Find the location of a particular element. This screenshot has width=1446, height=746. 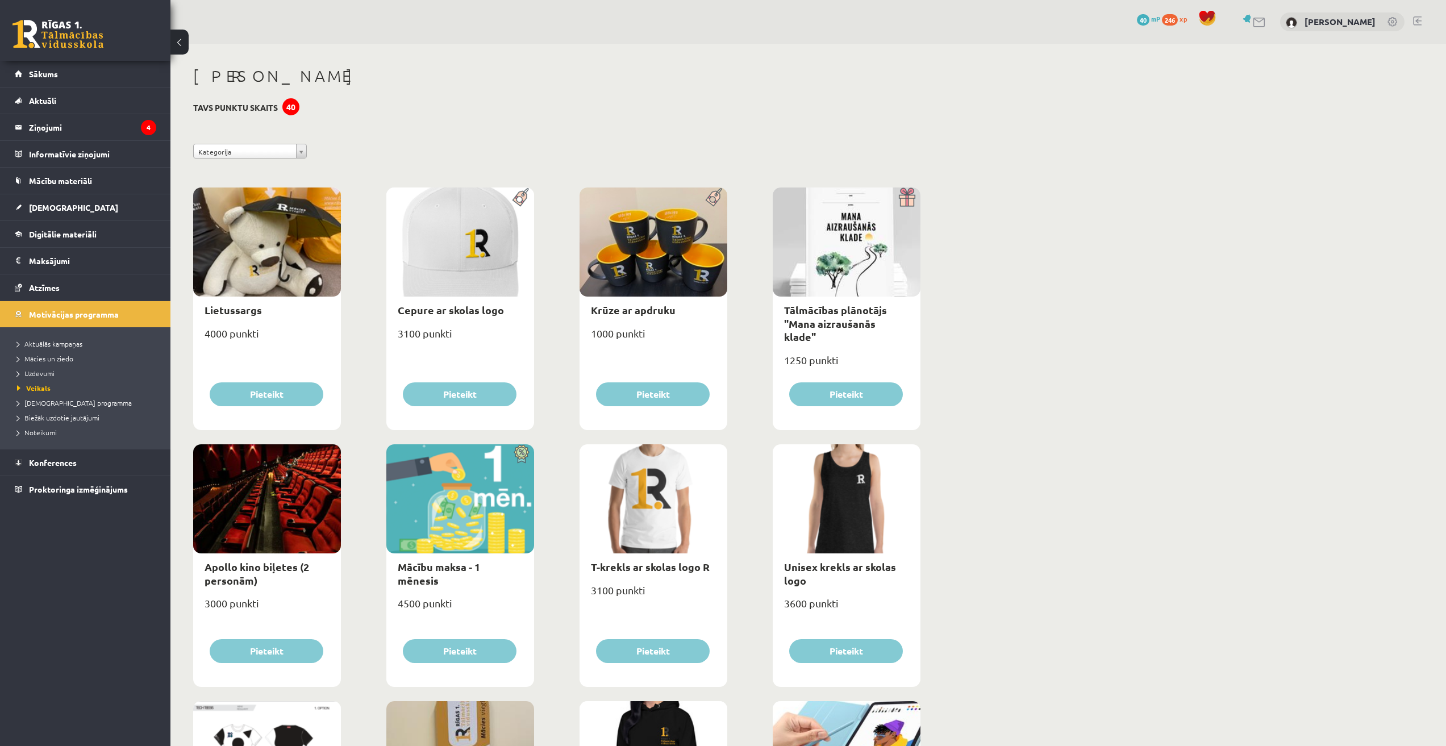

a: Krūze ar apdruku is located at coordinates (633, 310).